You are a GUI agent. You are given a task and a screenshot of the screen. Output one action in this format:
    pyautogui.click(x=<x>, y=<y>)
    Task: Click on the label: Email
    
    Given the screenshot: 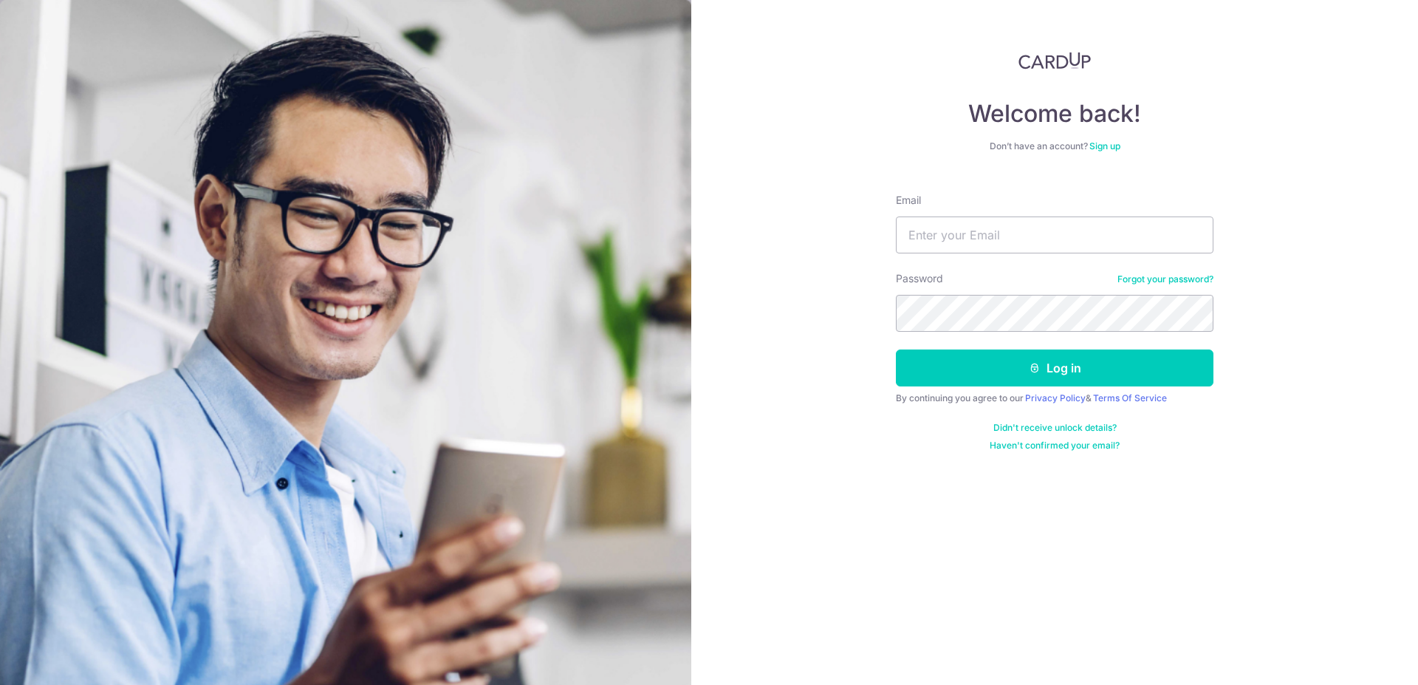 What is the action you would take?
    pyautogui.click(x=909, y=200)
    